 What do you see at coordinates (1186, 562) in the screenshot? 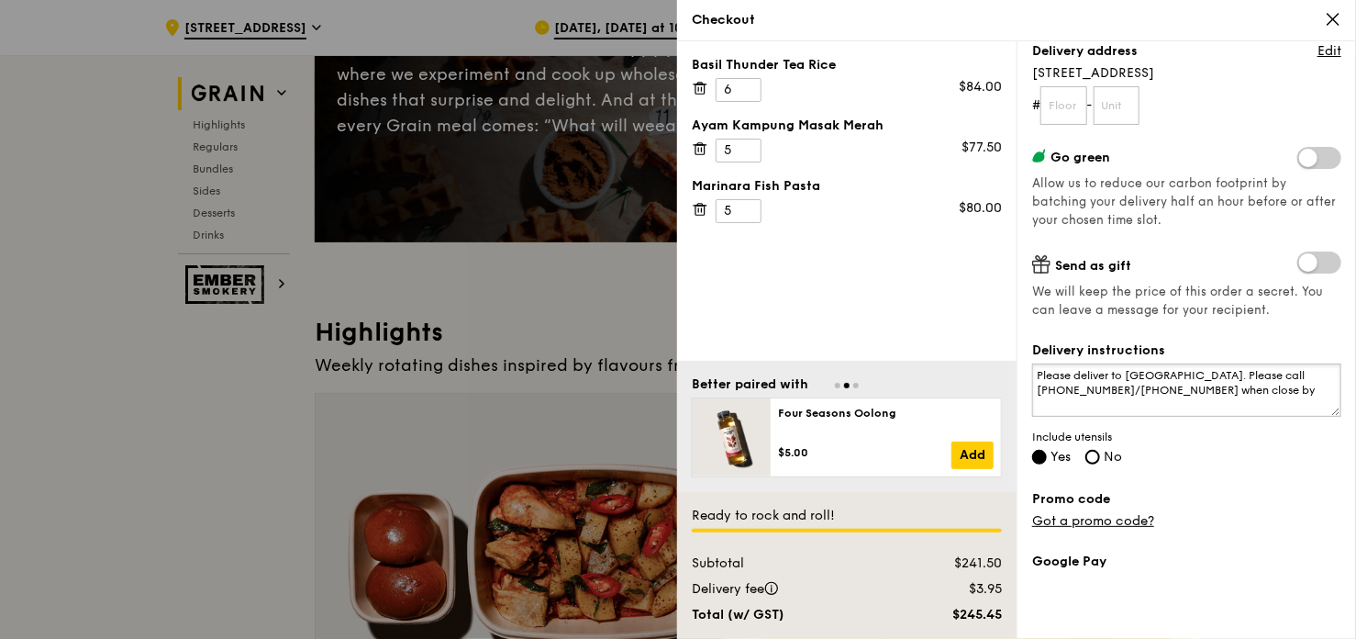
I see `label: Google Pay` at bounding box center [1186, 562].